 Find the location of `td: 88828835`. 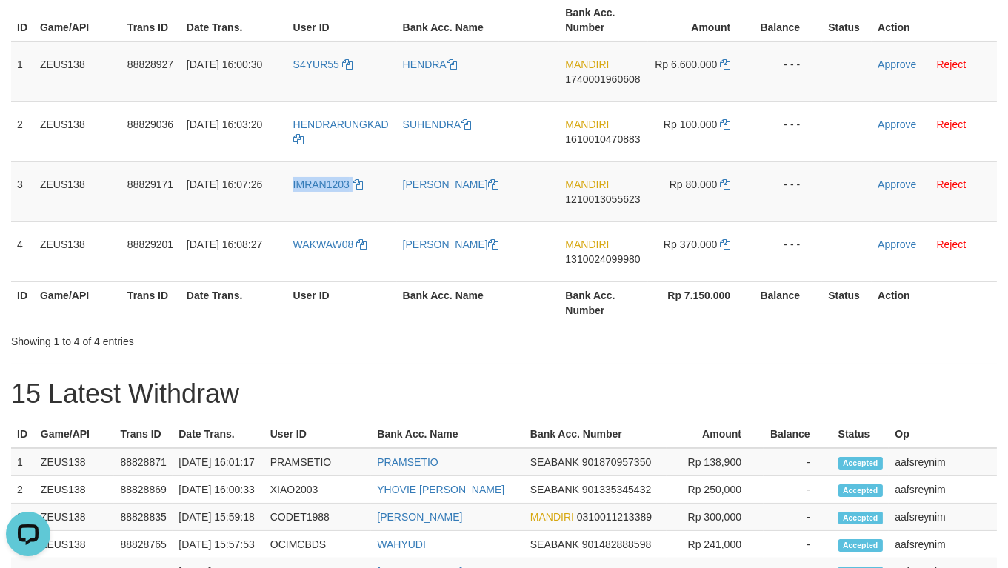

td: 88828835 is located at coordinates (143, 517).